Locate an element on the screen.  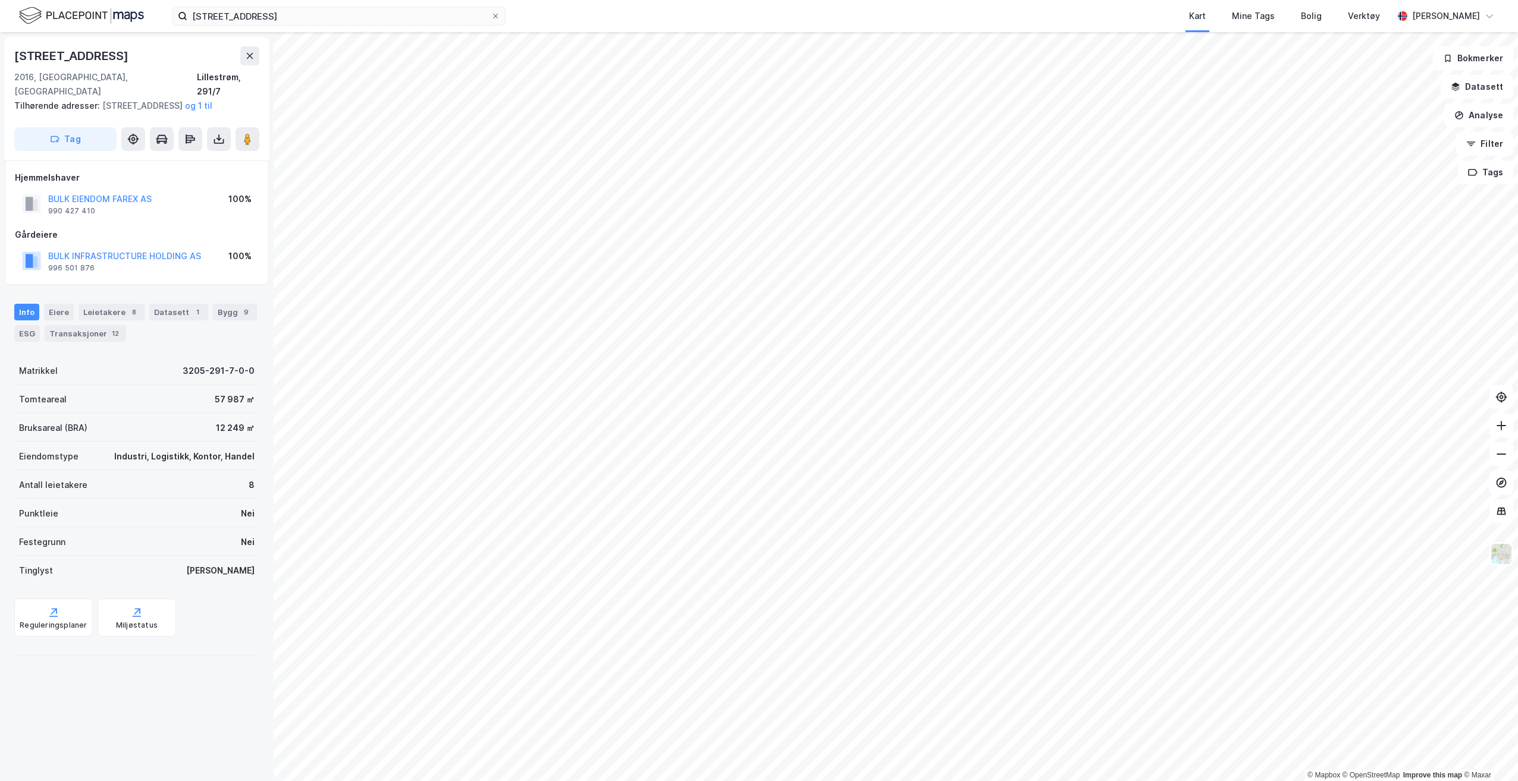
div: Tomteareal is located at coordinates (43, 400).